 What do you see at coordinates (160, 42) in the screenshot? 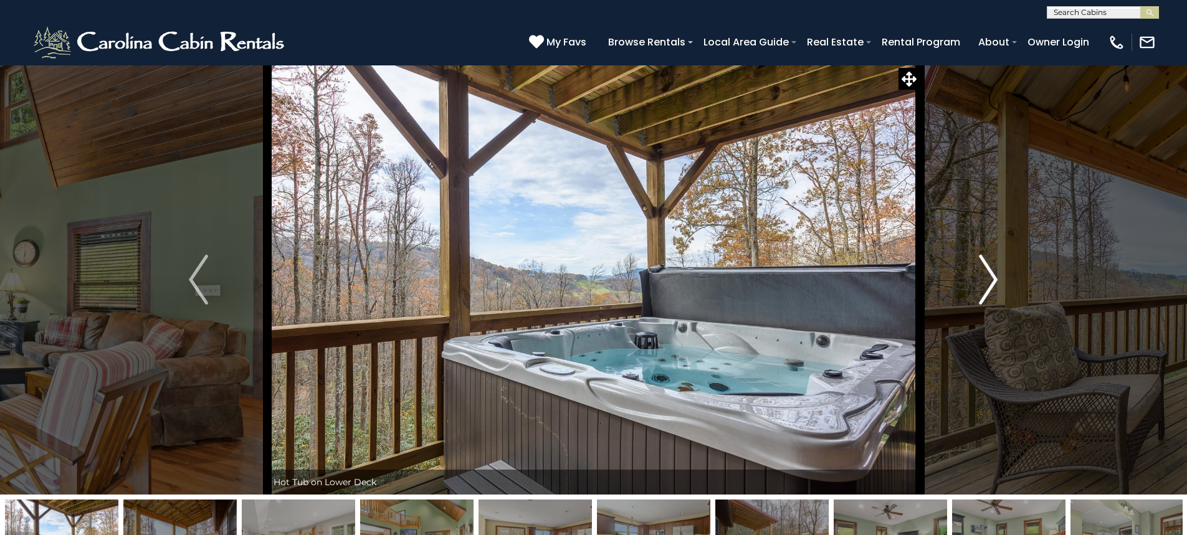
I see `img: White-1-2.png` at bounding box center [160, 42].